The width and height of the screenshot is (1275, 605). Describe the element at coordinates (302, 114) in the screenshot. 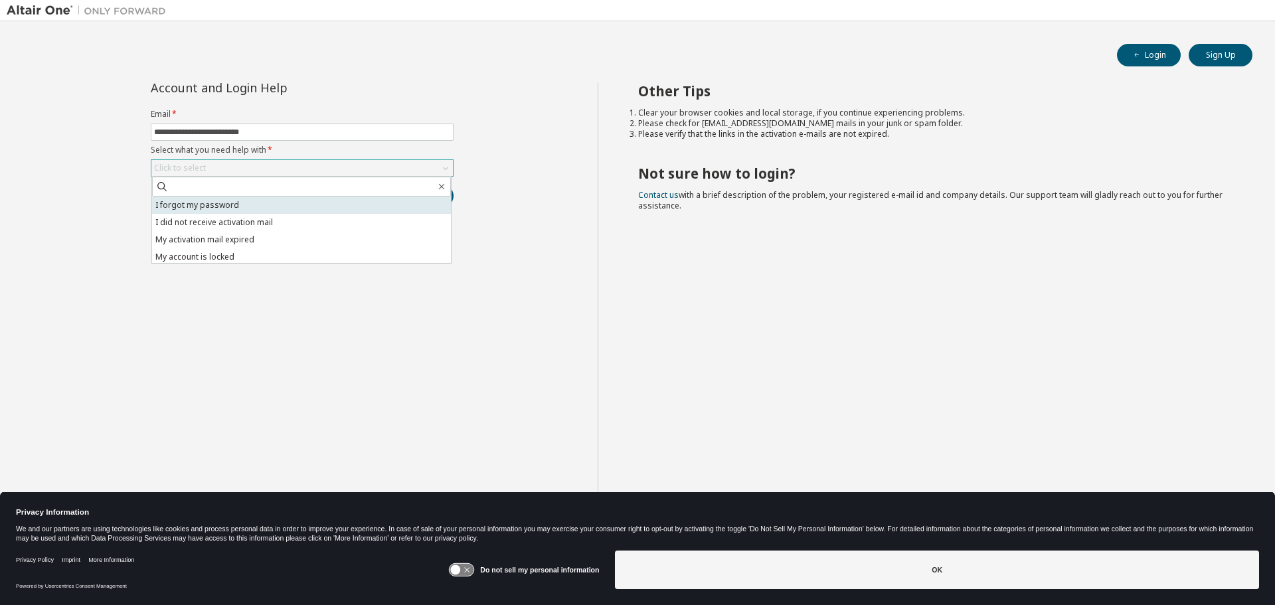

I see `label: Email` at that location.